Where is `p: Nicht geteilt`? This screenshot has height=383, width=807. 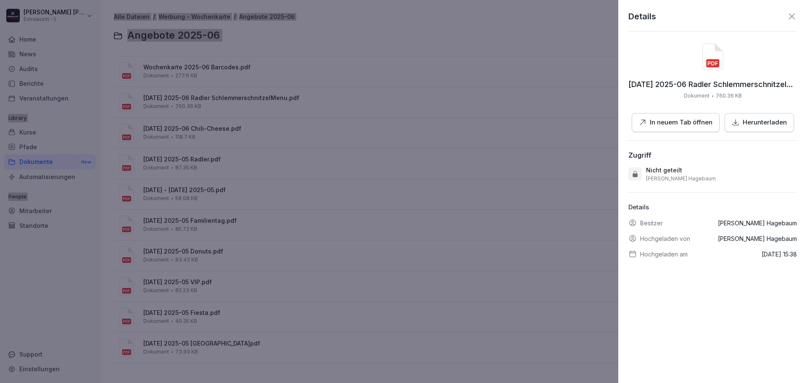 p: Nicht geteilt is located at coordinates (664, 170).